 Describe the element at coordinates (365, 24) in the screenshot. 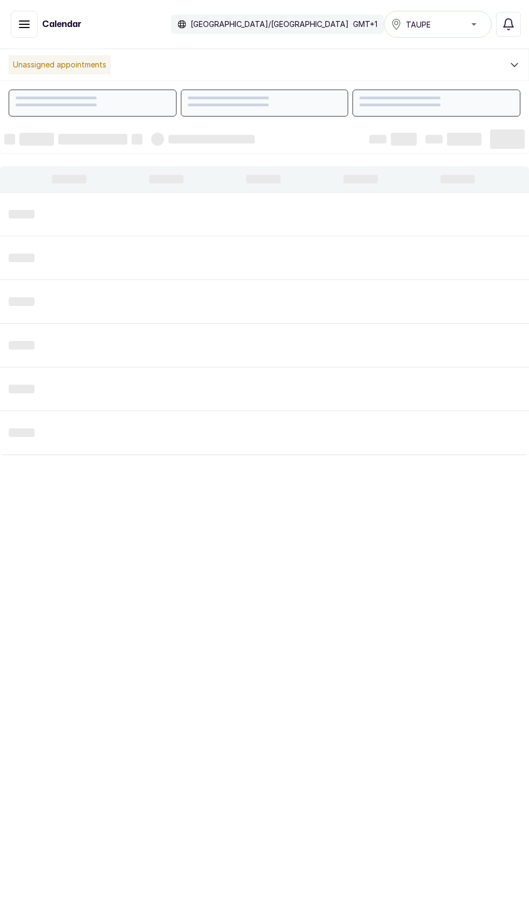

I see `p: GMT+1` at that location.